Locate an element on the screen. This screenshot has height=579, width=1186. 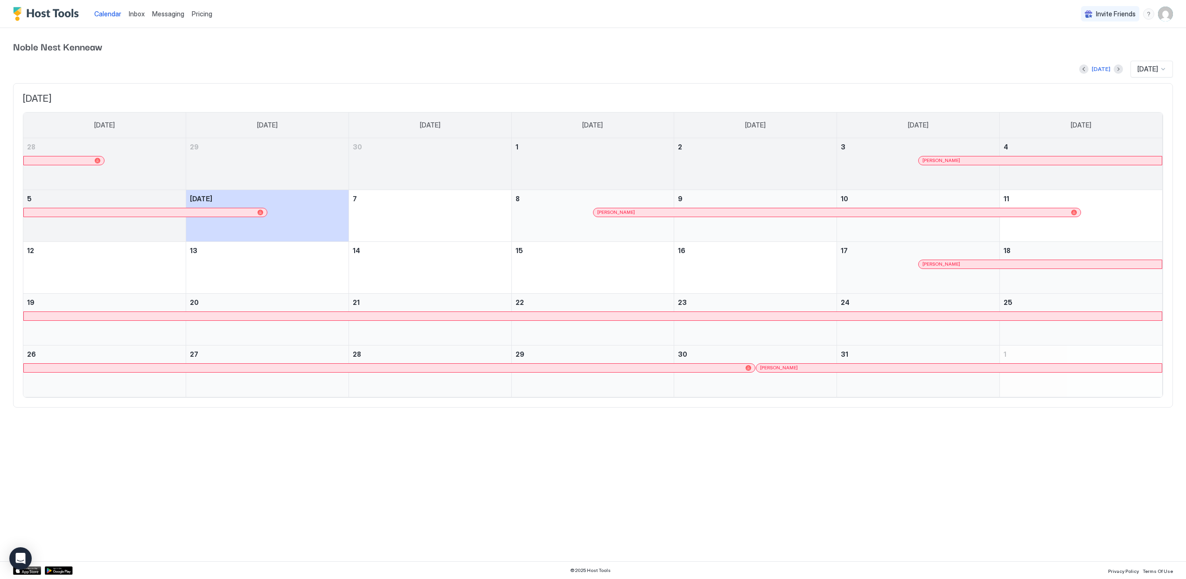
span: 3 is located at coordinates (843, 147).